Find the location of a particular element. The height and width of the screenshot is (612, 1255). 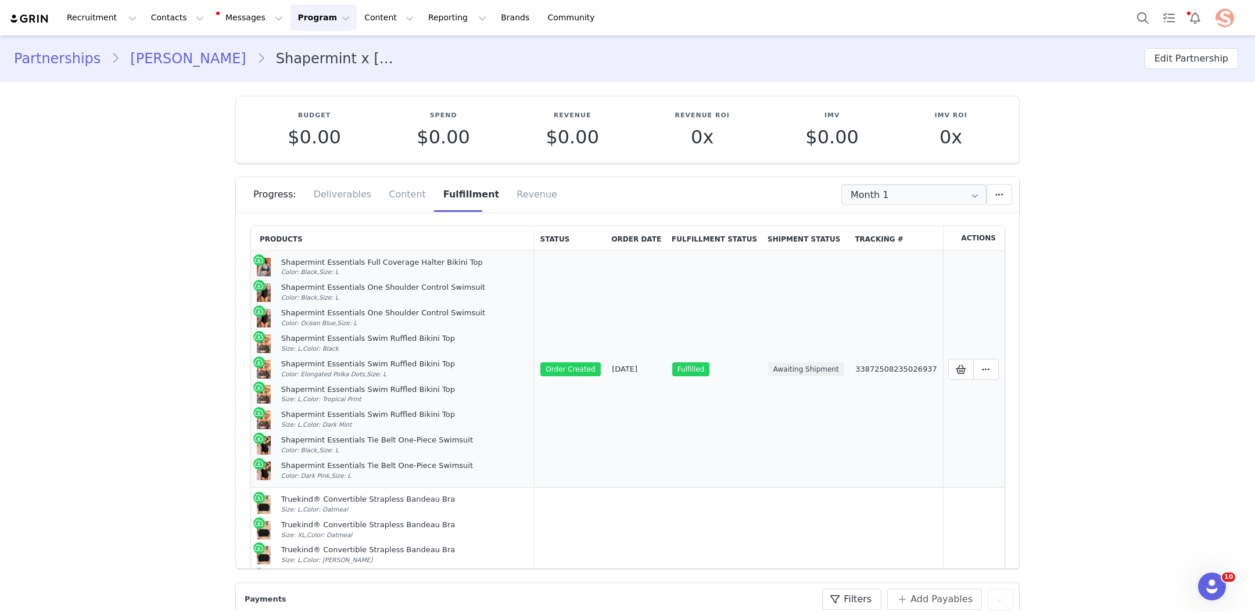

span: Order Created is located at coordinates (570, 369).